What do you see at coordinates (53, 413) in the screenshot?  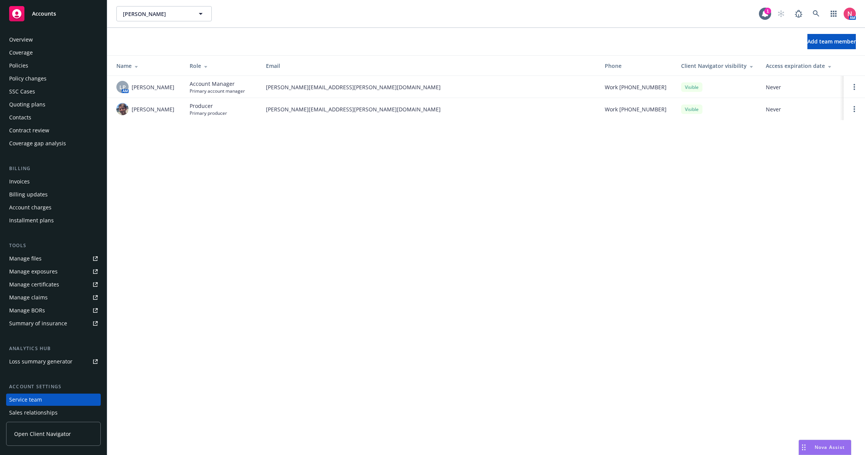 I see `a: Sales relationships` at bounding box center [53, 413].